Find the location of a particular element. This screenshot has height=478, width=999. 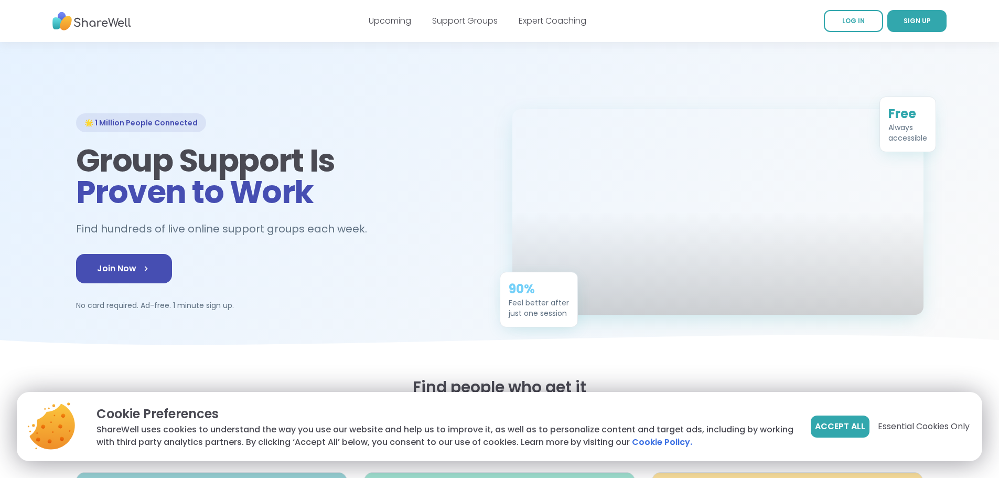

span: LOG IN is located at coordinates (853, 20).